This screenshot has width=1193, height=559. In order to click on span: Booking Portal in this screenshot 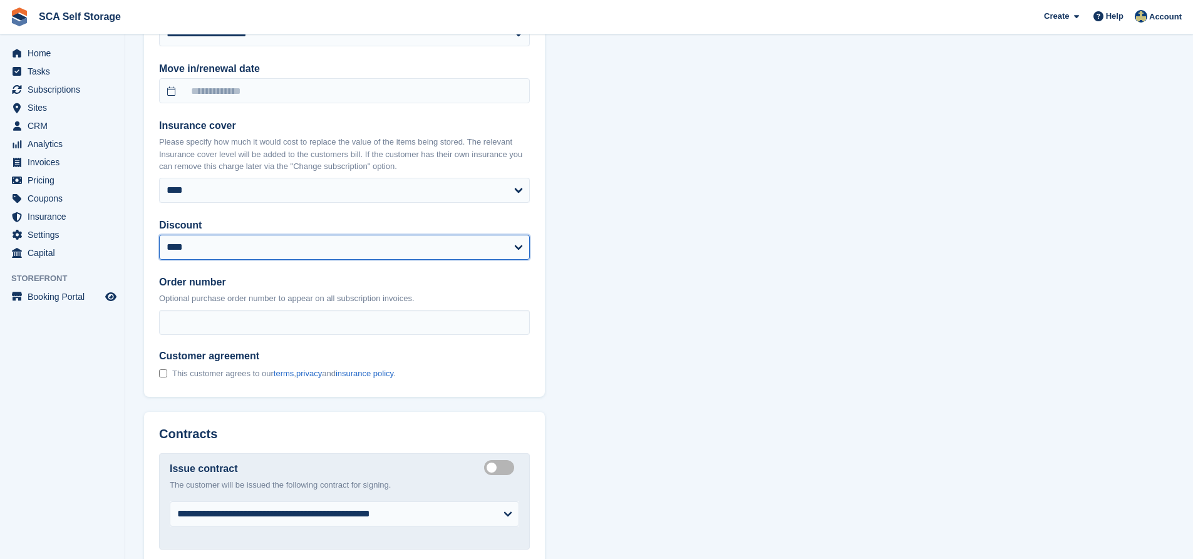, I will do `click(65, 297)`.